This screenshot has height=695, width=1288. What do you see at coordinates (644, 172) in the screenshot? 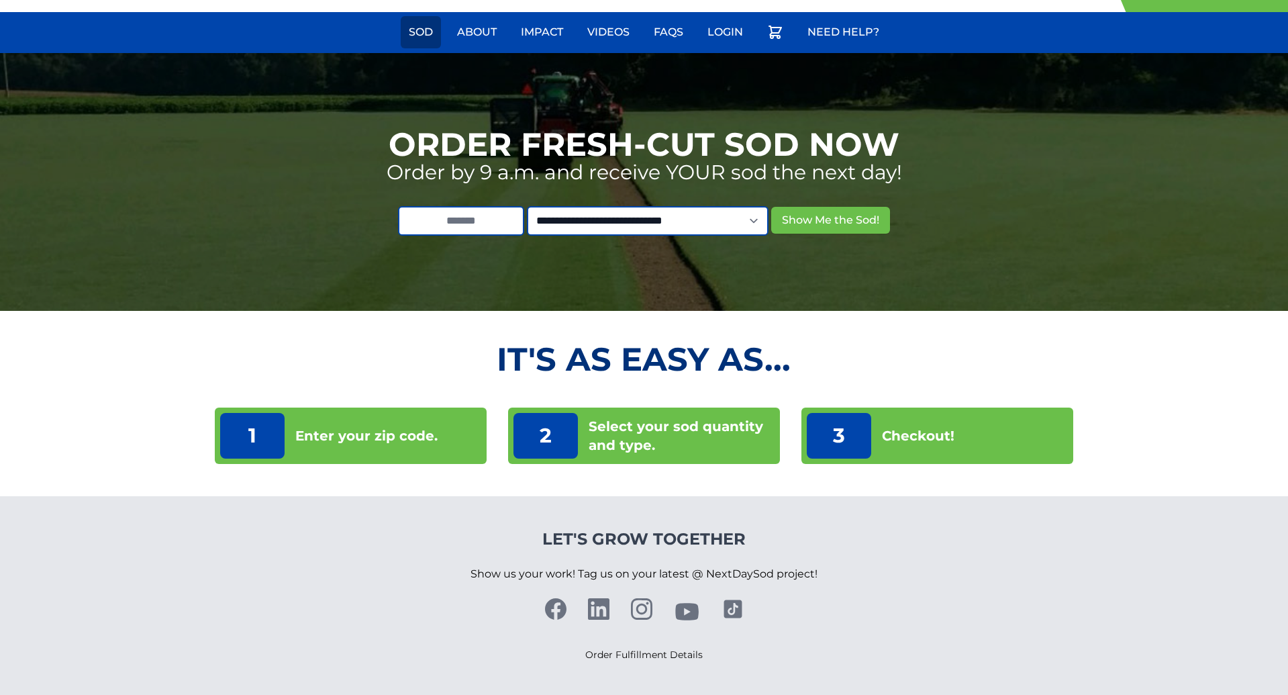
I see `p: Order by 9 a.m. and receive YOUR sod the next day!` at bounding box center [644, 172].